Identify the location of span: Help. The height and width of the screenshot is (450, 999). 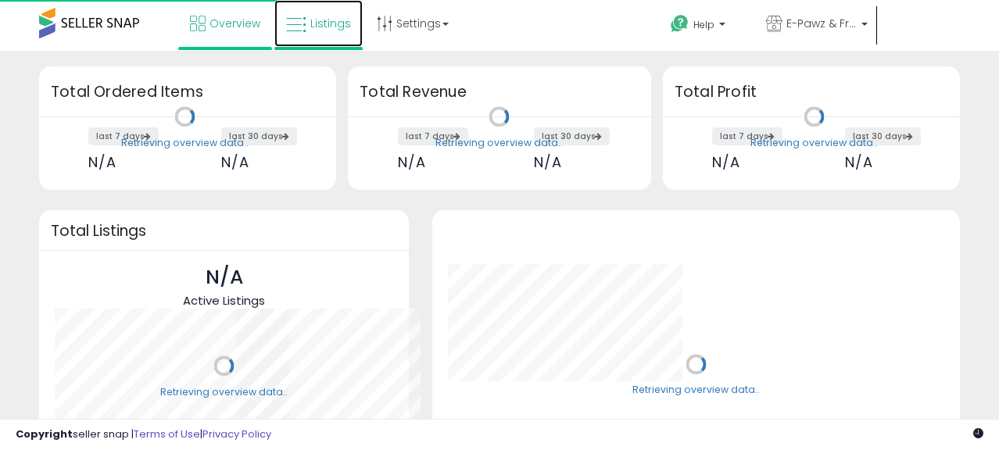
(704, 24).